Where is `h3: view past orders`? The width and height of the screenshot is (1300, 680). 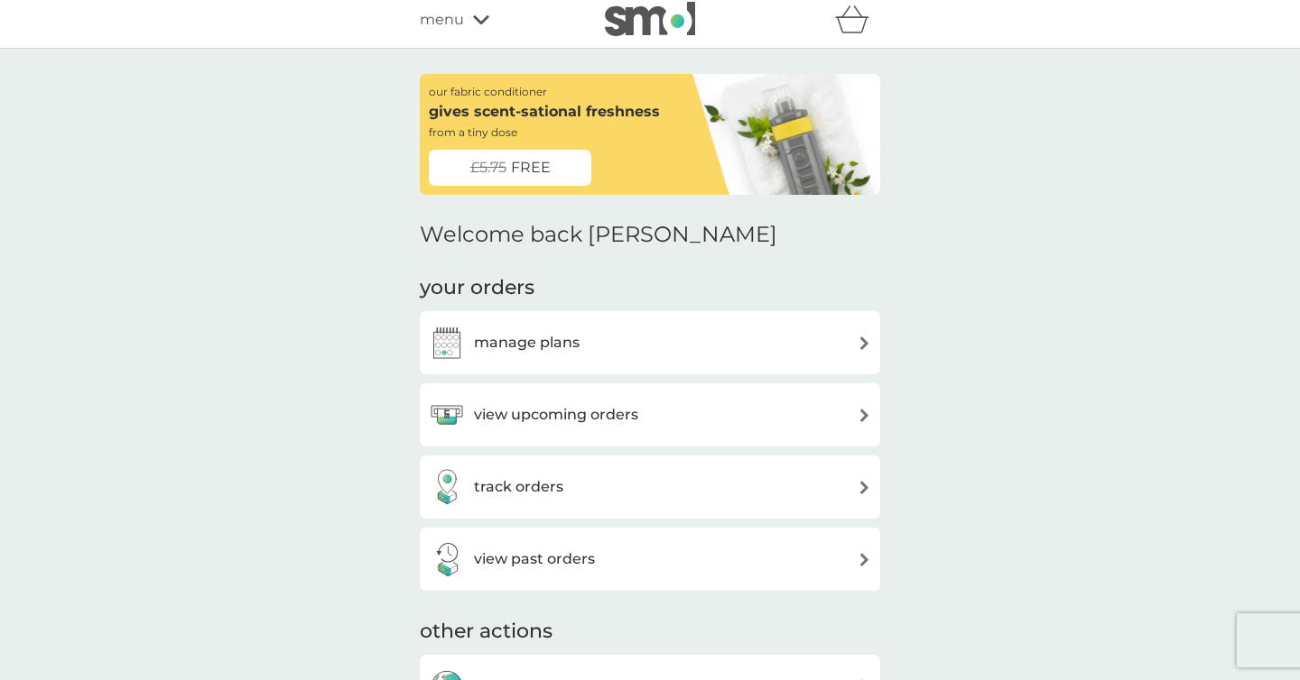
h3: view past orders is located at coordinates (534, 560).